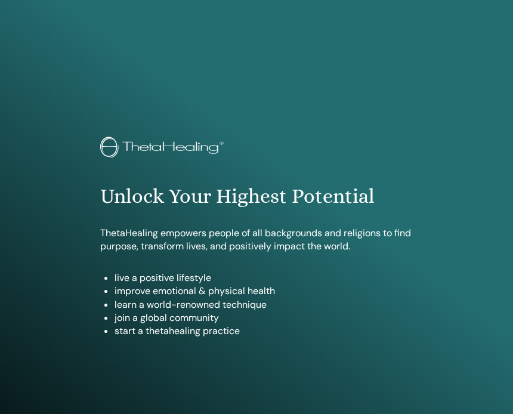 This screenshot has width=513, height=414. What do you see at coordinates (256, 196) in the screenshot?
I see `h1: Unlock Your Highest Potential` at bounding box center [256, 196].